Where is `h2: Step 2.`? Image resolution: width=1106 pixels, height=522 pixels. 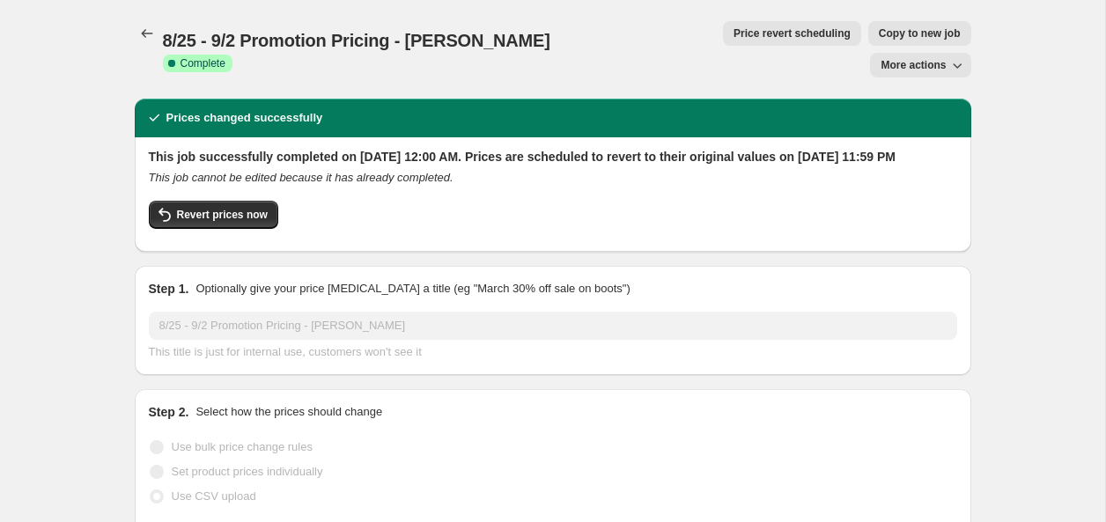
h2: Step 2. is located at coordinates (169, 412).